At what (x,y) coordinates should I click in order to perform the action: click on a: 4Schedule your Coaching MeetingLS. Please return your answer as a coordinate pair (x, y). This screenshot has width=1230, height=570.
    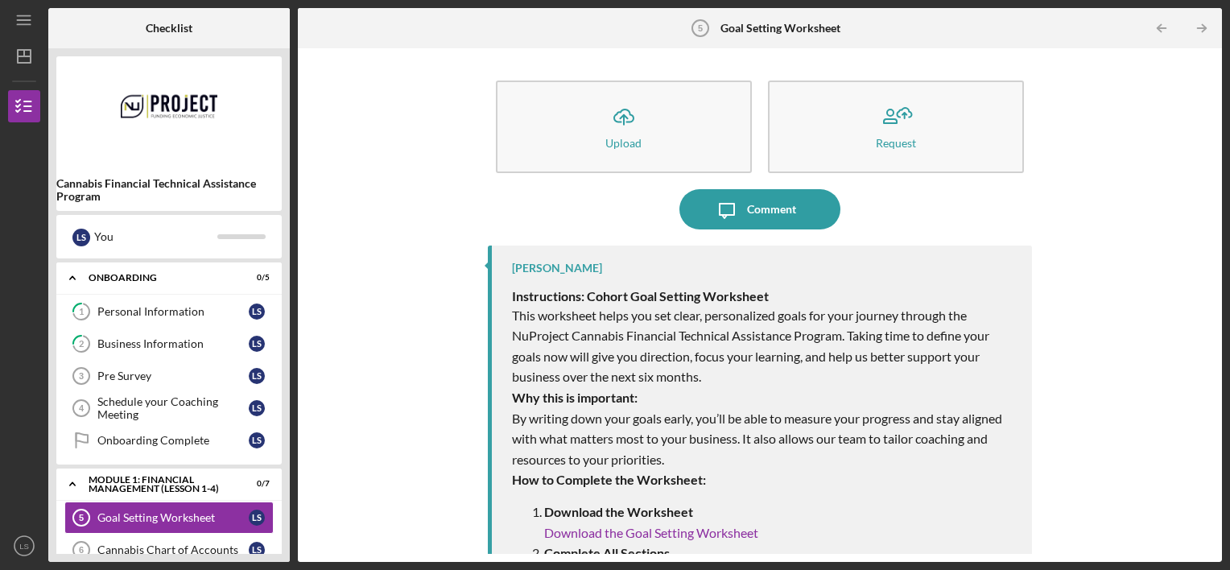
    Looking at the image, I should click on (169, 408).